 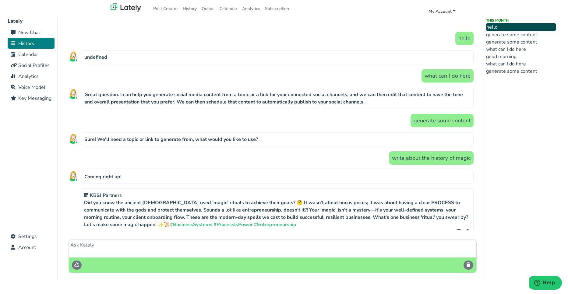 I want to click on a: Analytics, so click(x=251, y=9).